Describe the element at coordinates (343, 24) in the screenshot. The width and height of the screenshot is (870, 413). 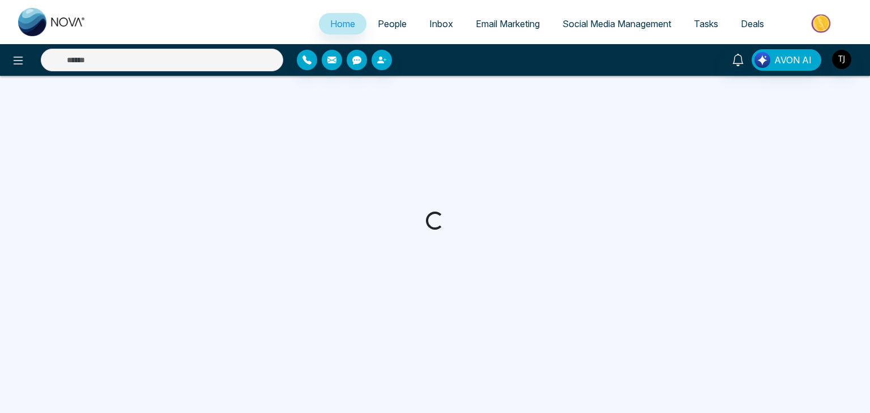
I see `a: Home` at that location.